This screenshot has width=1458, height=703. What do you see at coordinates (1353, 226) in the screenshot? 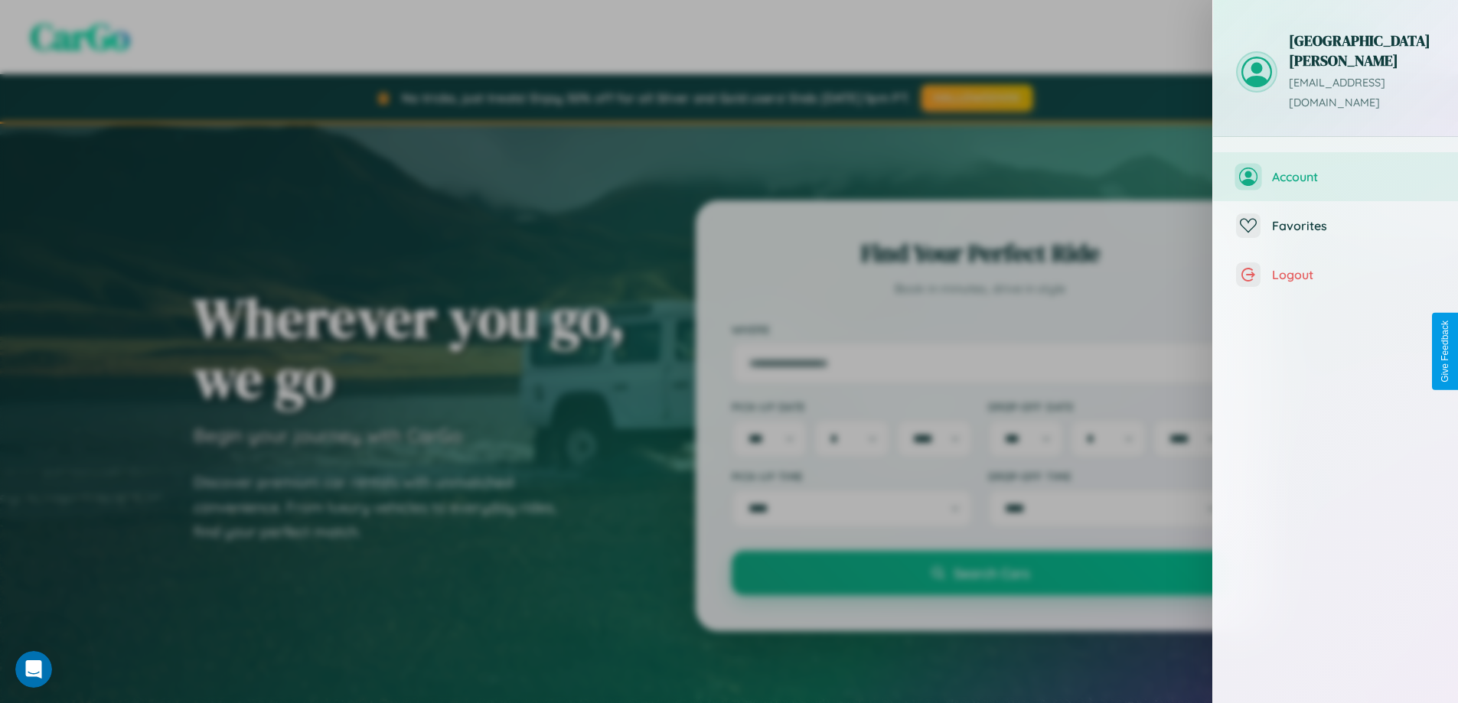
I see `span: Favorites` at bounding box center [1353, 226].